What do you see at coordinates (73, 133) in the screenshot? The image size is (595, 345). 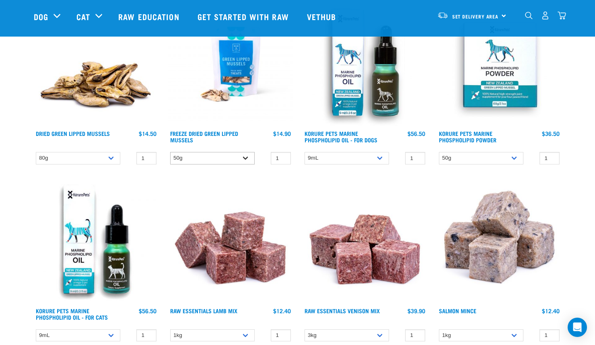 I see `a: Dried Green Lipped Mussels` at bounding box center [73, 133].